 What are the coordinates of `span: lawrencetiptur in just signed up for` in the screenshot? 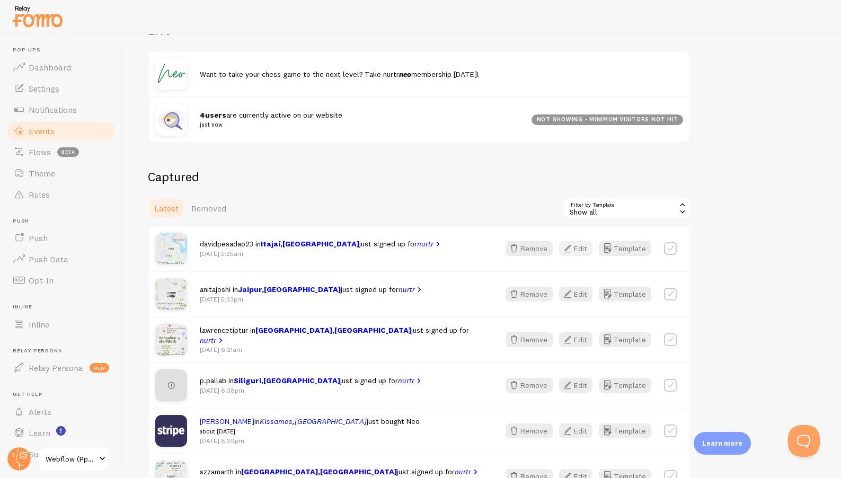 It's located at (334, 335).